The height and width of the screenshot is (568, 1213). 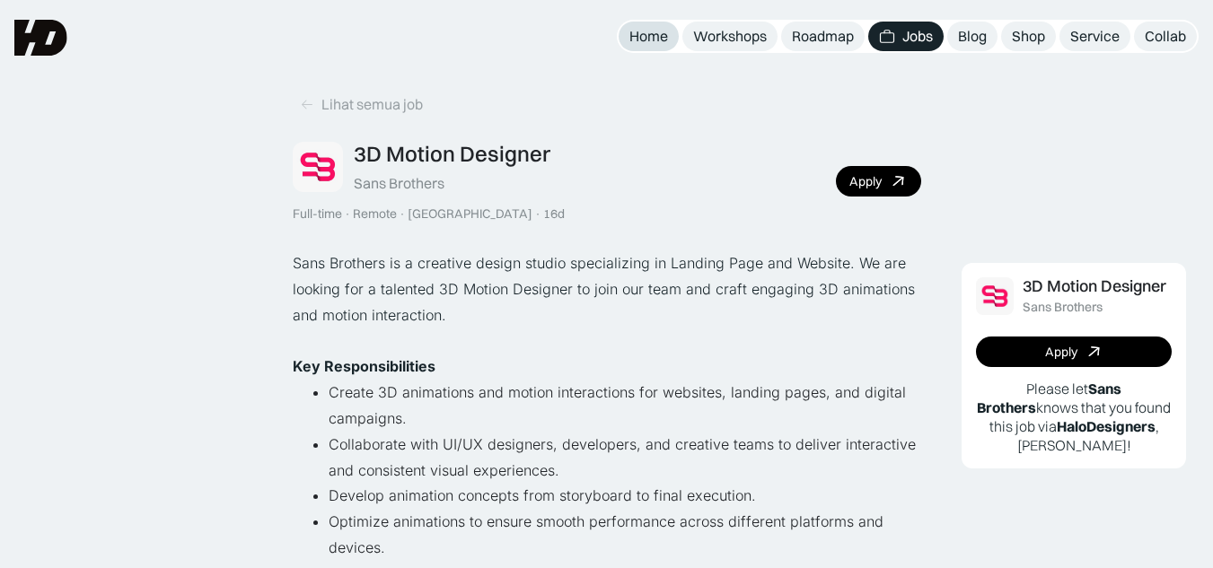 What do you see at coordinates (1106, 427) in the screenshot?
I see `b: HaloDesigners` at bounding box center [1106, 427].